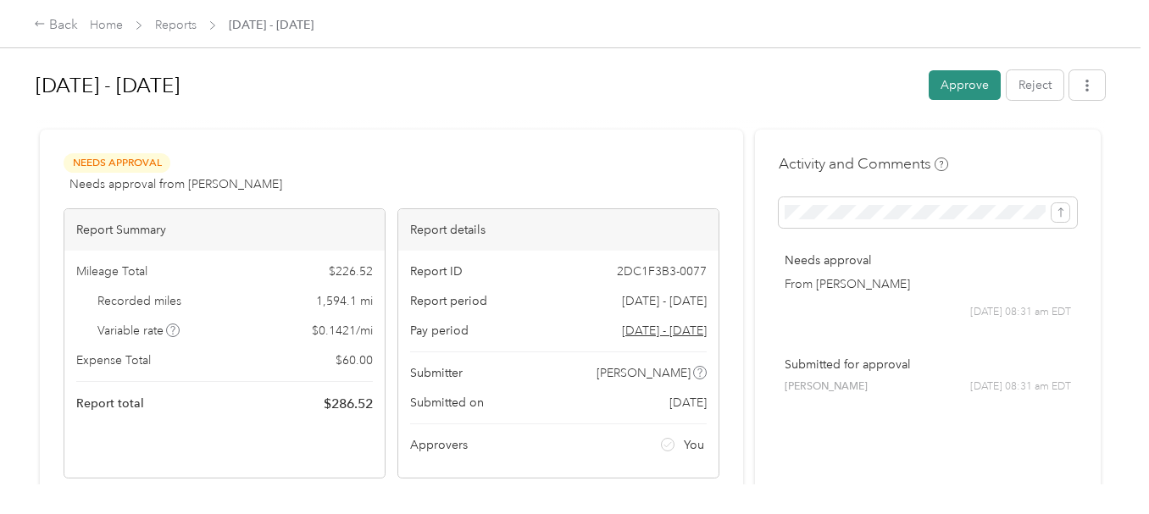 Image resolution: width=1149 pixels, height=514 pixels. Describe the element at coordinates (662, 271) in the screenshot. I see `span: 2DC1F3B3-0077` at that location.